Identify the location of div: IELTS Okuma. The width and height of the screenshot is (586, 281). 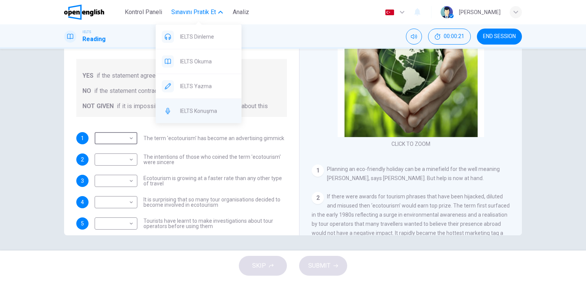
(198, 61).